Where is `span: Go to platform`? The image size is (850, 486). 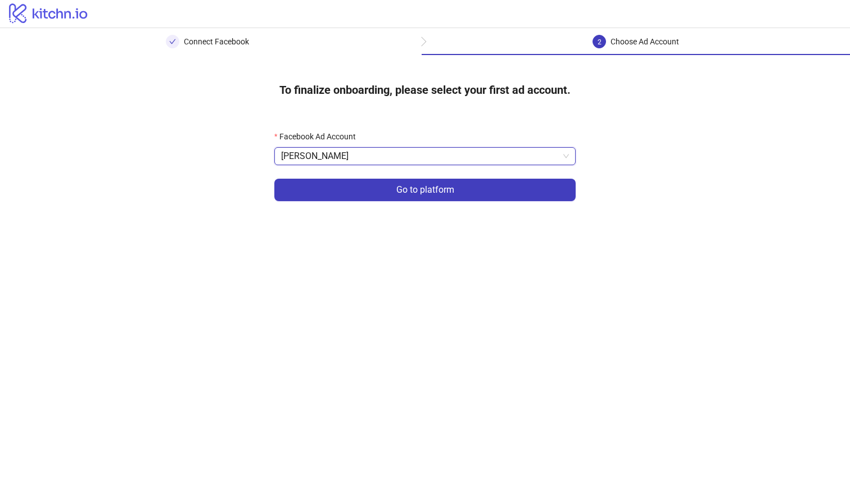
span: Go to platform is located at coordinates (425, 190).